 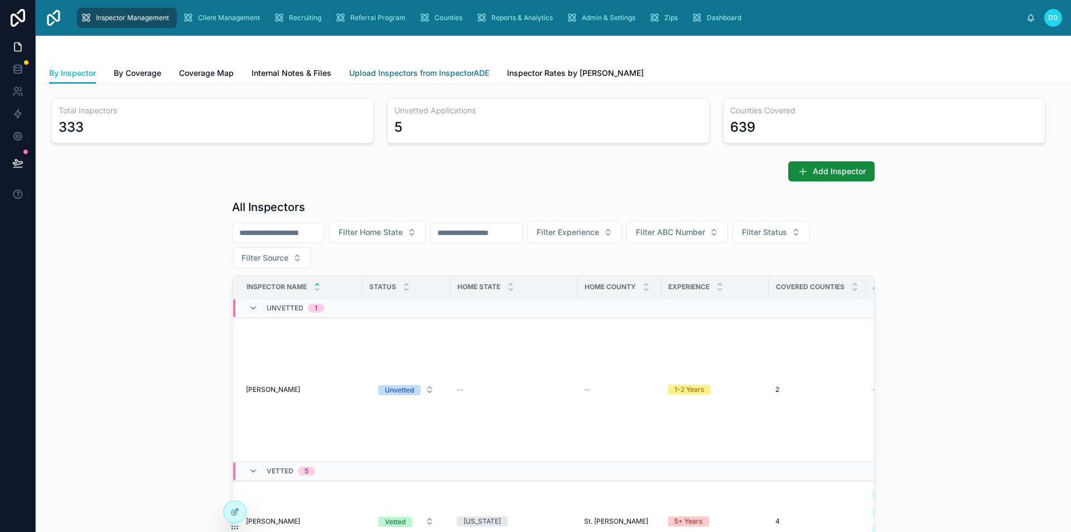 What do you see at coordinates (743, 127) in the screenshot?
I see `div: 639` at bounding box center [743, 127].